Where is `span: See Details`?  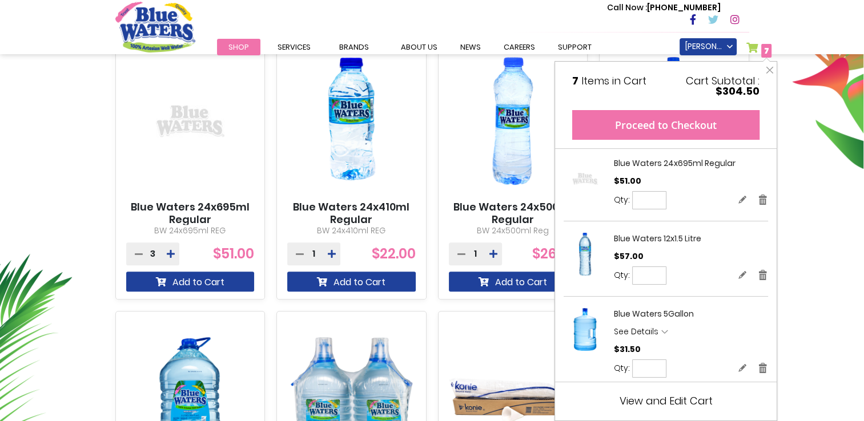 span: See Details is located at coordinates (636, 332).